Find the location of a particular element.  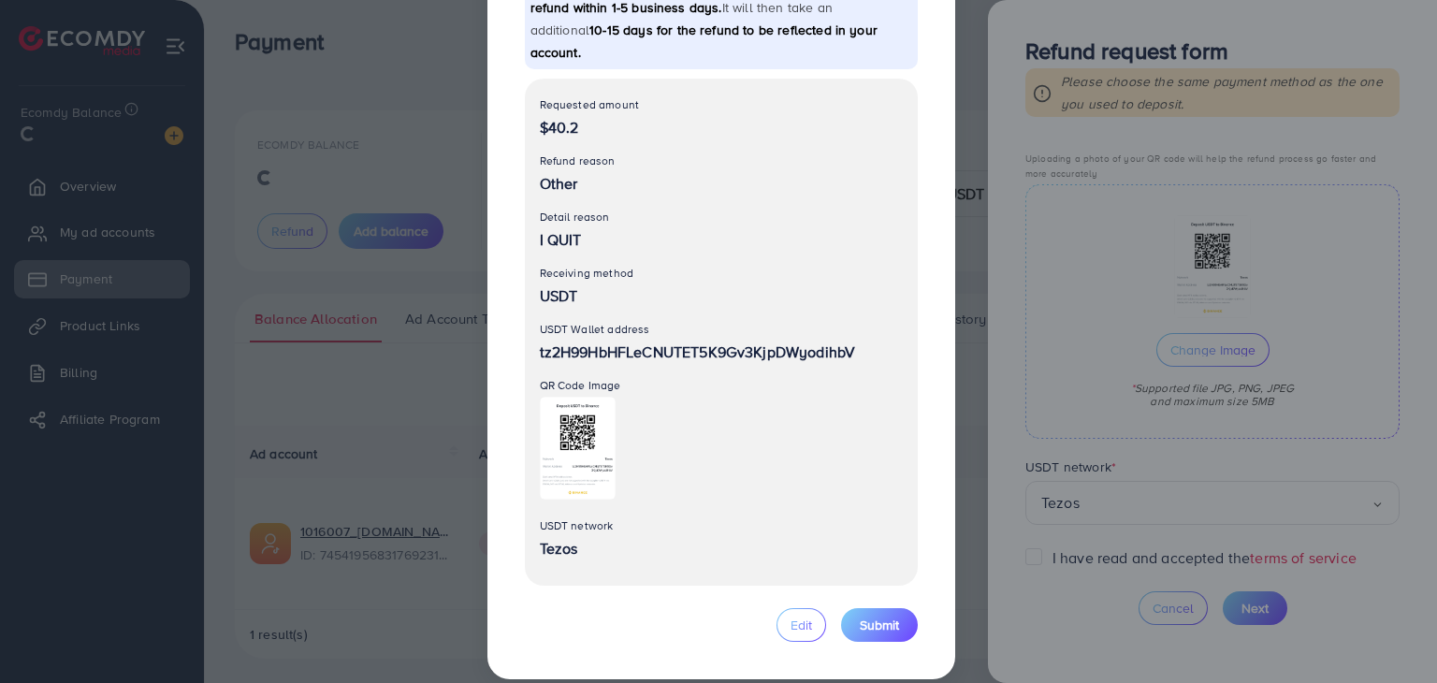

span: Edit is located at coordinates (801, 625).